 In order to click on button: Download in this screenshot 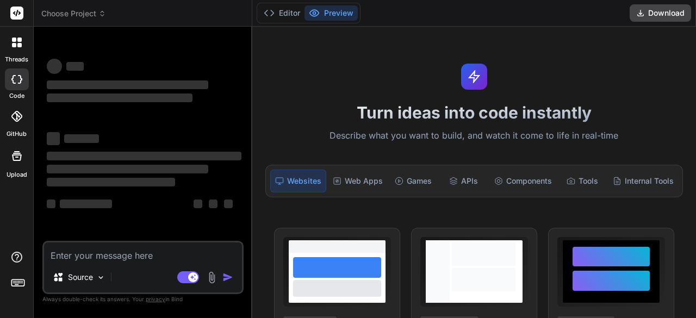, I will do `click(660, 13)`.